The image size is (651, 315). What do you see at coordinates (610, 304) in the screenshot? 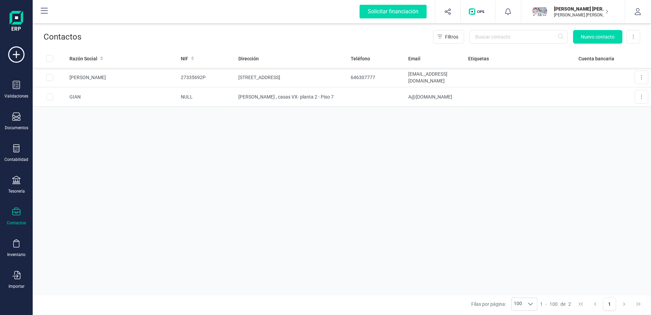
I see `button: Page 1` at bounding box center [610, 304].